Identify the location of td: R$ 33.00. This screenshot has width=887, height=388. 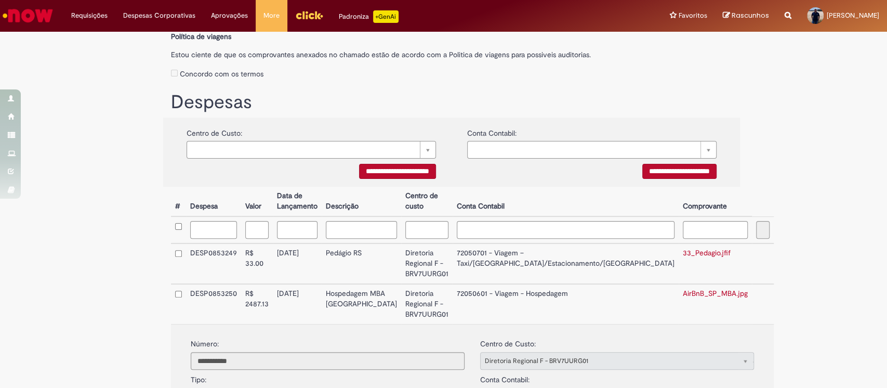
(257, 263).